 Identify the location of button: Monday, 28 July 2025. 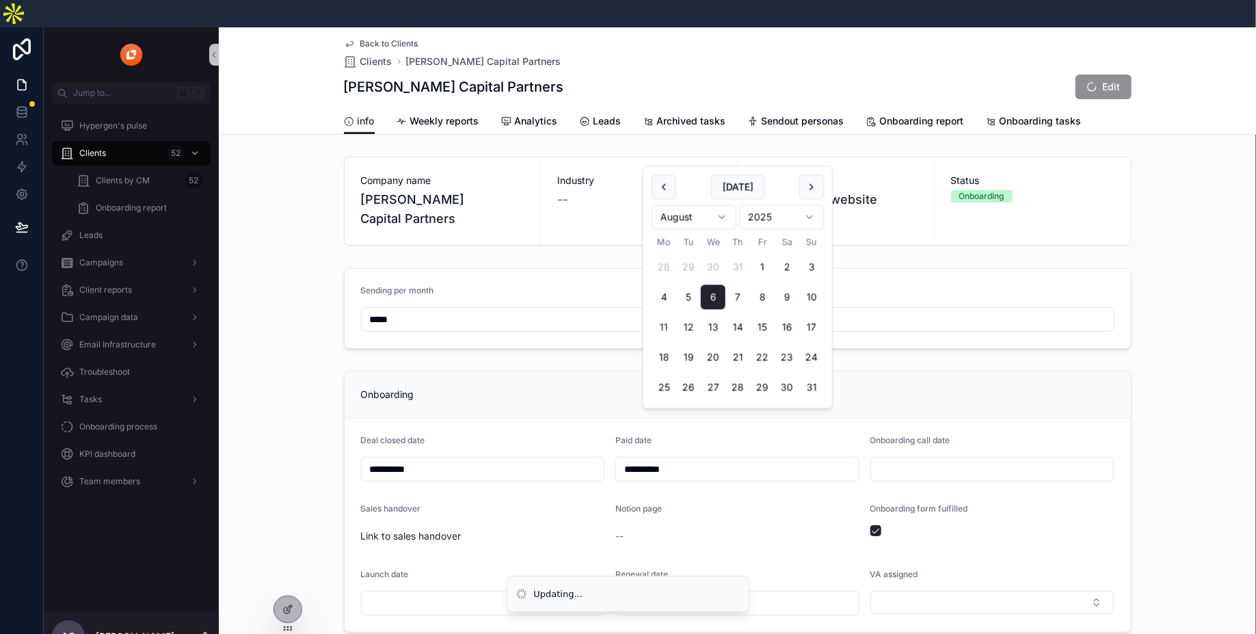
(664, 267).